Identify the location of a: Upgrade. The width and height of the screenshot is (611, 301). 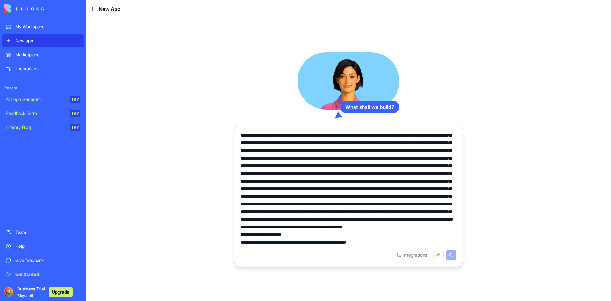
(60, 292).